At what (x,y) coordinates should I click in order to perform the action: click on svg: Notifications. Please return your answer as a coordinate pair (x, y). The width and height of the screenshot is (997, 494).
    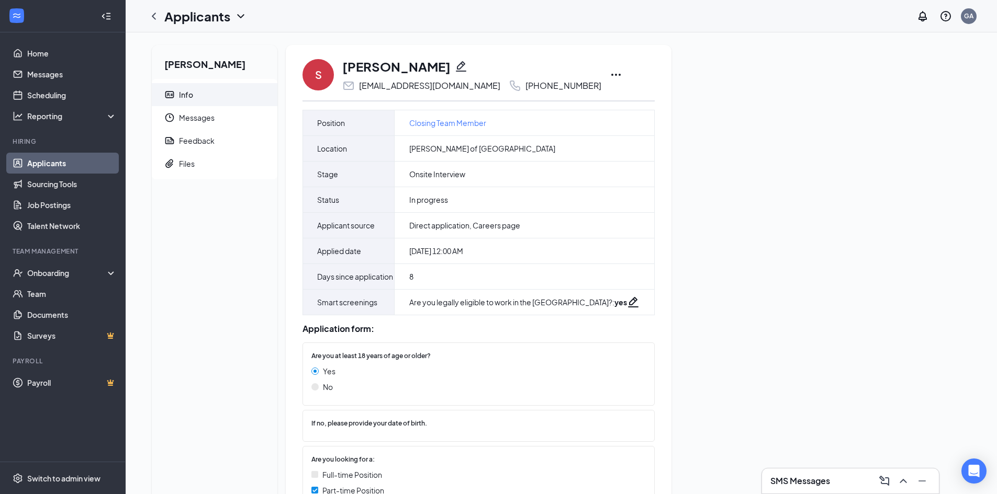
    Looking at the image, I should click on (922, 16).